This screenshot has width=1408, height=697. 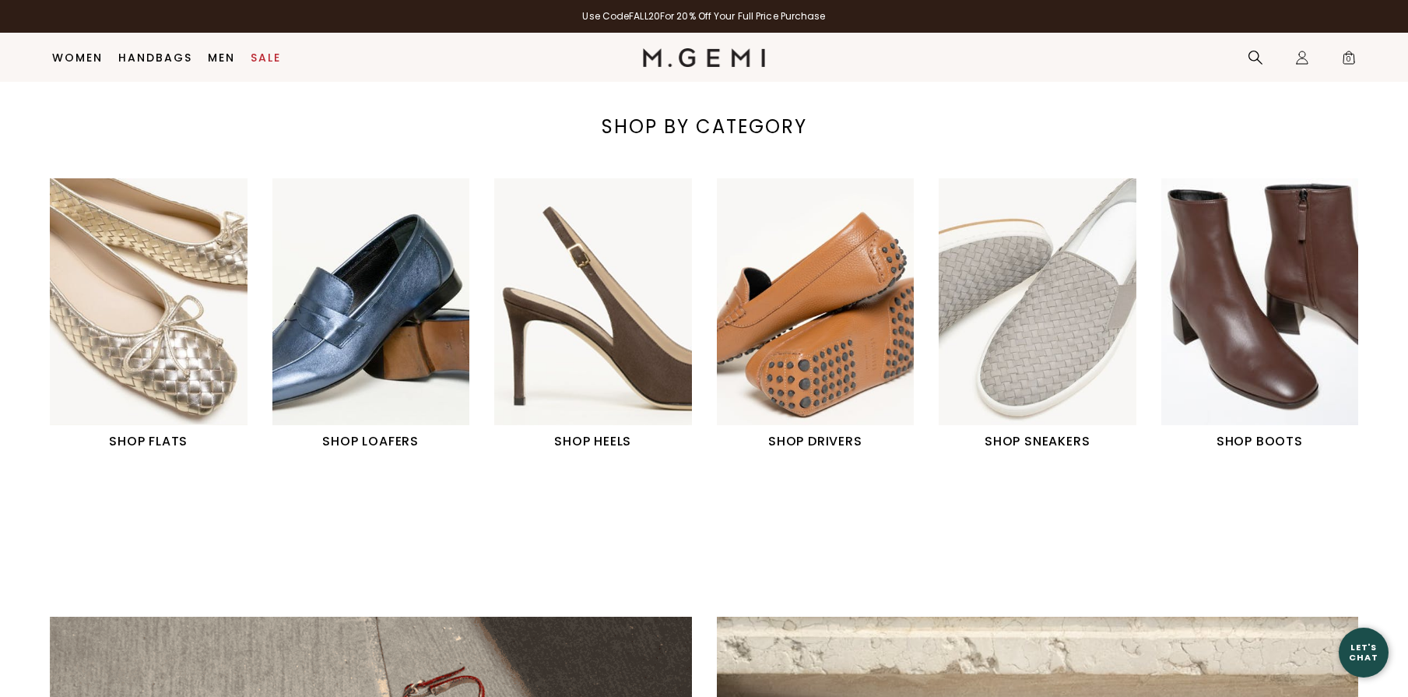 I want to click on div: 2 / 6, so click(x=384, y=315).